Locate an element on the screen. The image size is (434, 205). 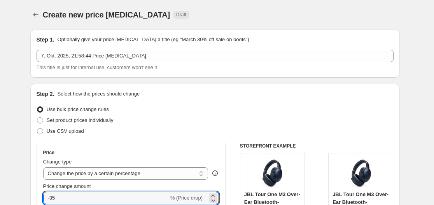
h2: Step 2. is located at coordinates (46, 94).